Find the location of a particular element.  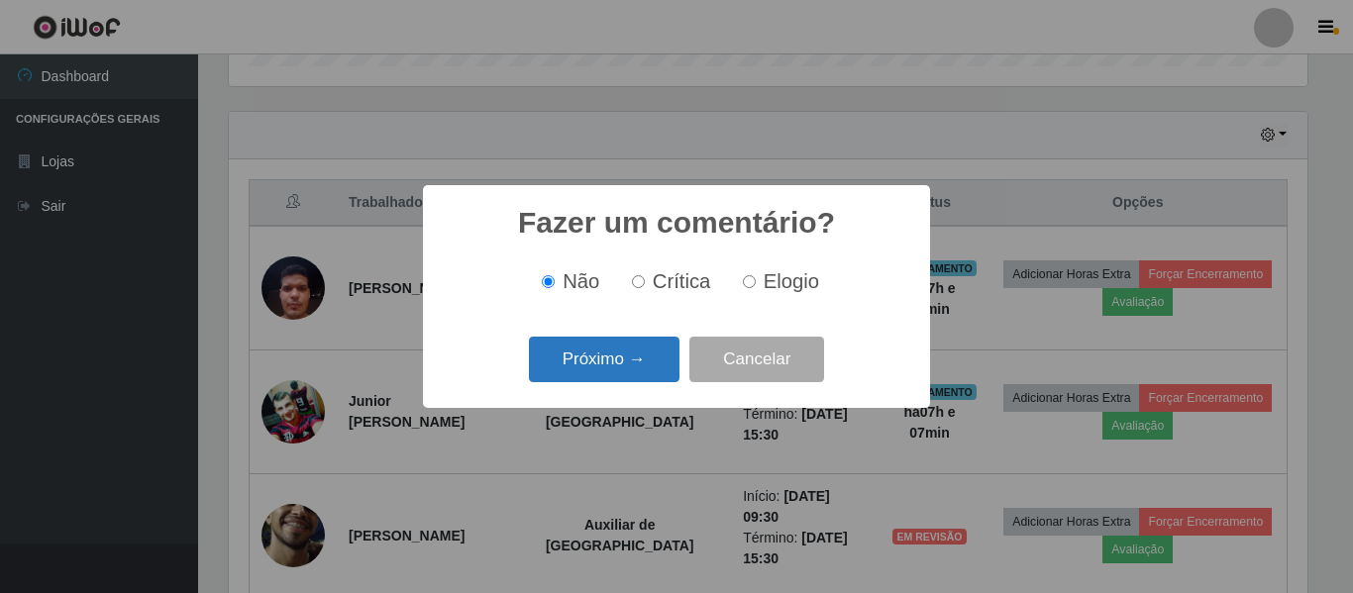

span: Crítica is located at coordinates (682, 281).